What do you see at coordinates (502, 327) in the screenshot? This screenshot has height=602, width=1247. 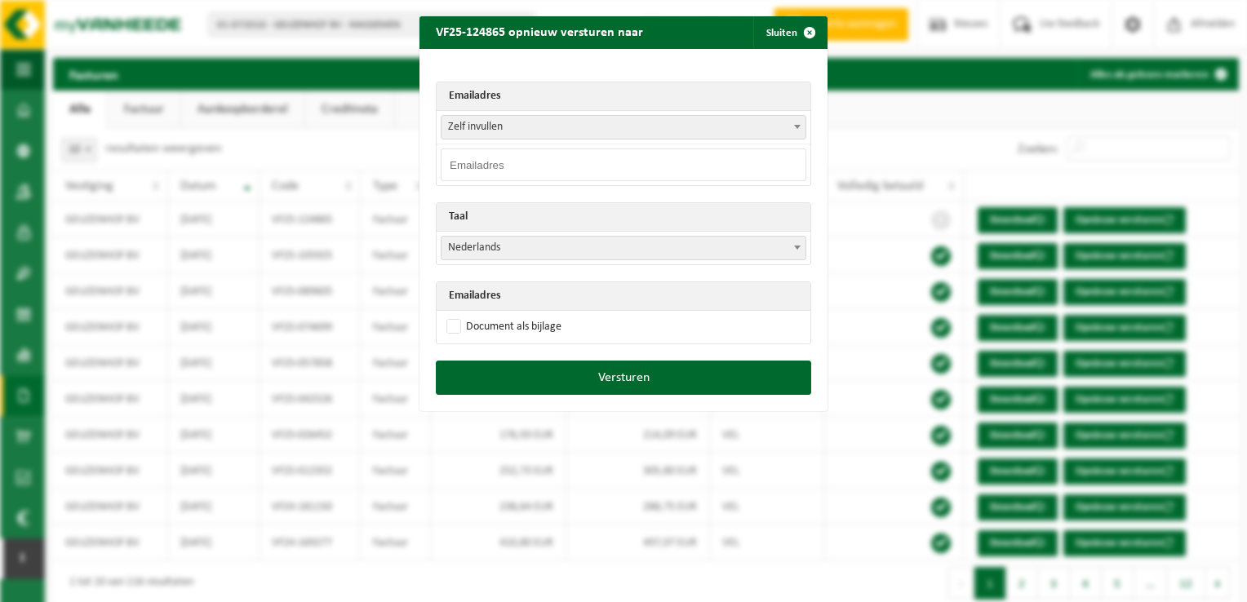 I see `label: Document als bijlage` at bounding box center [502, 327].